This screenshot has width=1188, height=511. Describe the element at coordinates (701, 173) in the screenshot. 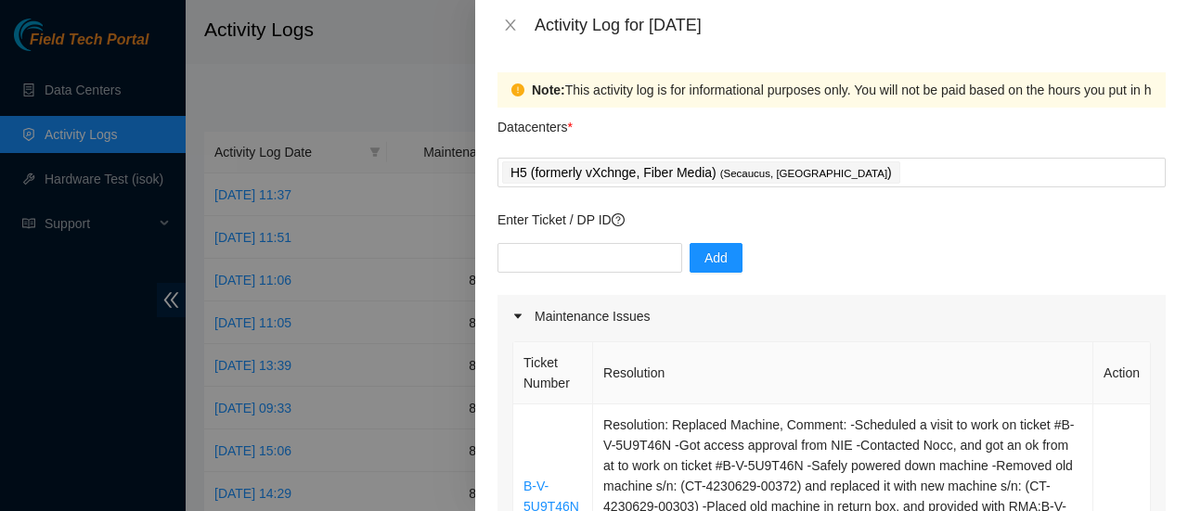

I see `p: H5 (formerly vXchnge, Fiber Media) )` at that location.